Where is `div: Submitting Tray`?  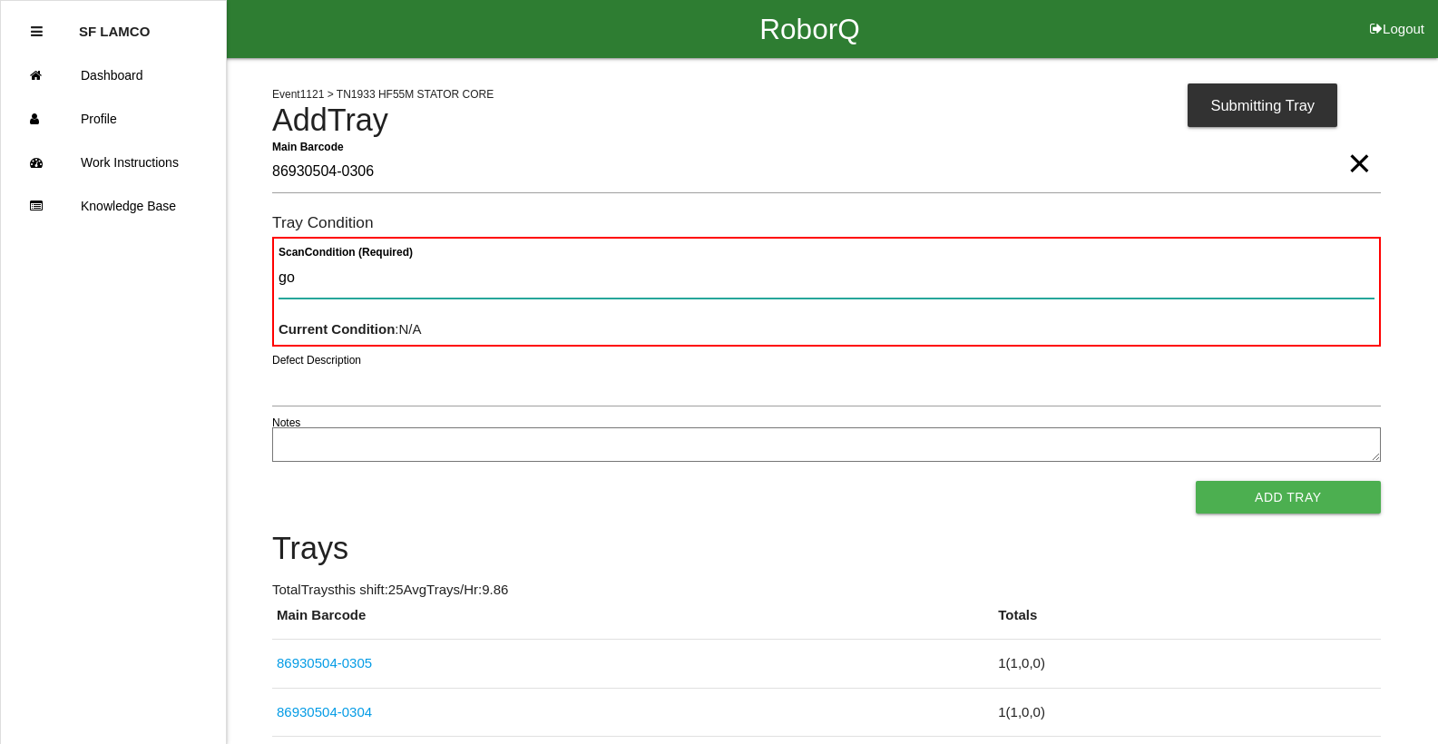 div: Submitting Tray is located at coordinates (1262, 105).